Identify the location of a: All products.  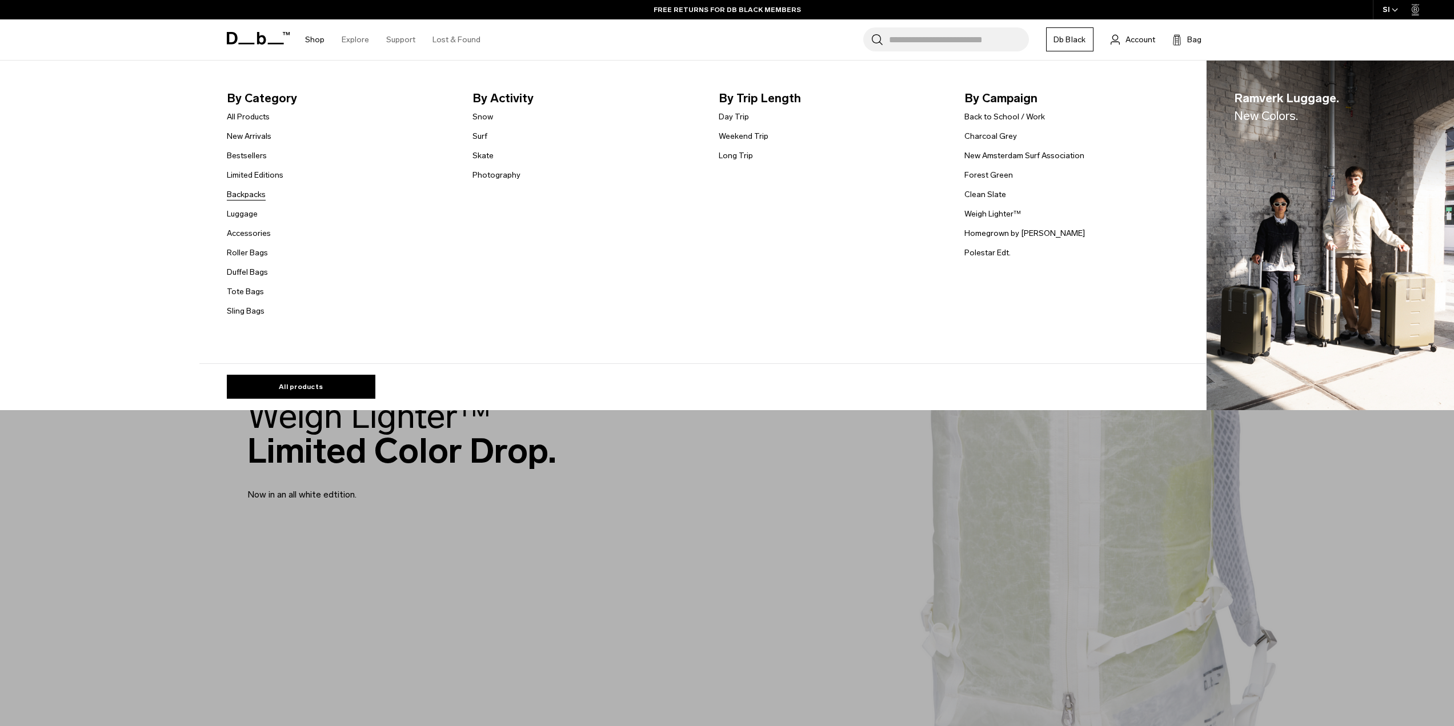
(301, 387).